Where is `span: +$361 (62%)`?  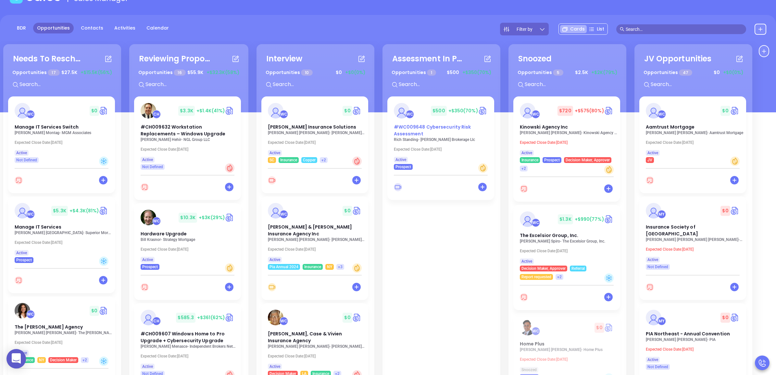 span: +$361 (62%) is located at coordinates (211, 318).